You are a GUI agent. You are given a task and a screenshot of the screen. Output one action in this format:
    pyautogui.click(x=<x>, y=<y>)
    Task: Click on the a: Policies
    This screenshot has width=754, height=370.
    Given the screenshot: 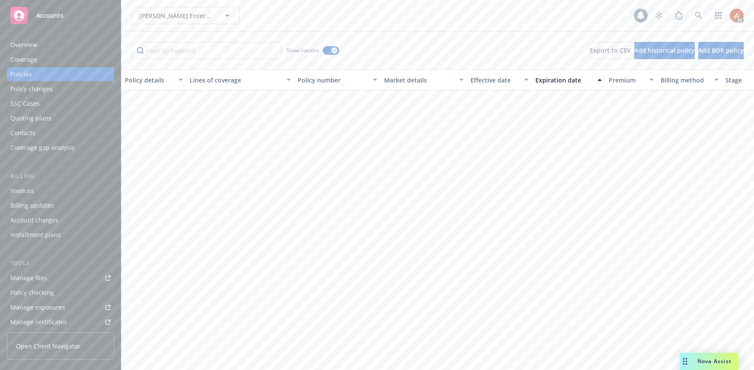 What is the action you would take?
    pyautogui.click(x=60, y=74)
    